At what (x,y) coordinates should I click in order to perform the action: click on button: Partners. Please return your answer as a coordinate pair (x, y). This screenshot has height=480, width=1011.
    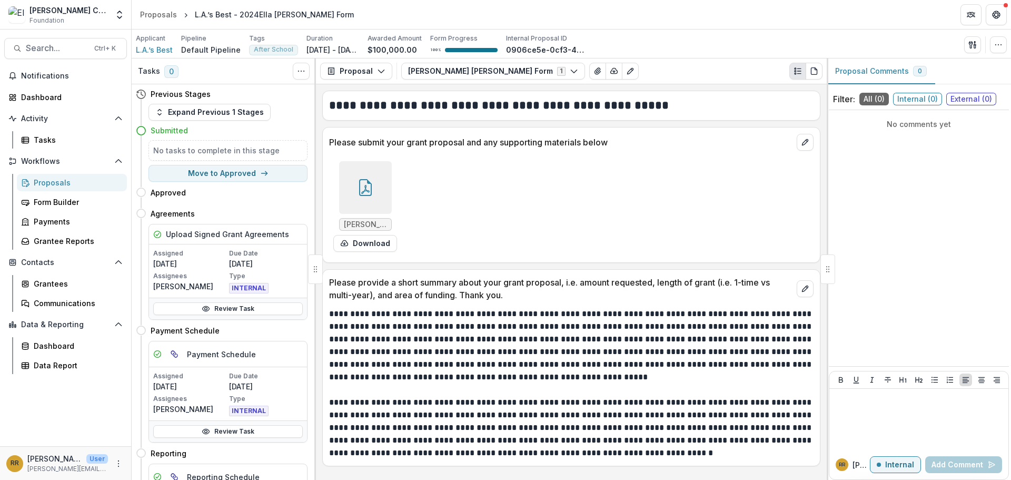
    Looking at the image, I should click on (971, 15).